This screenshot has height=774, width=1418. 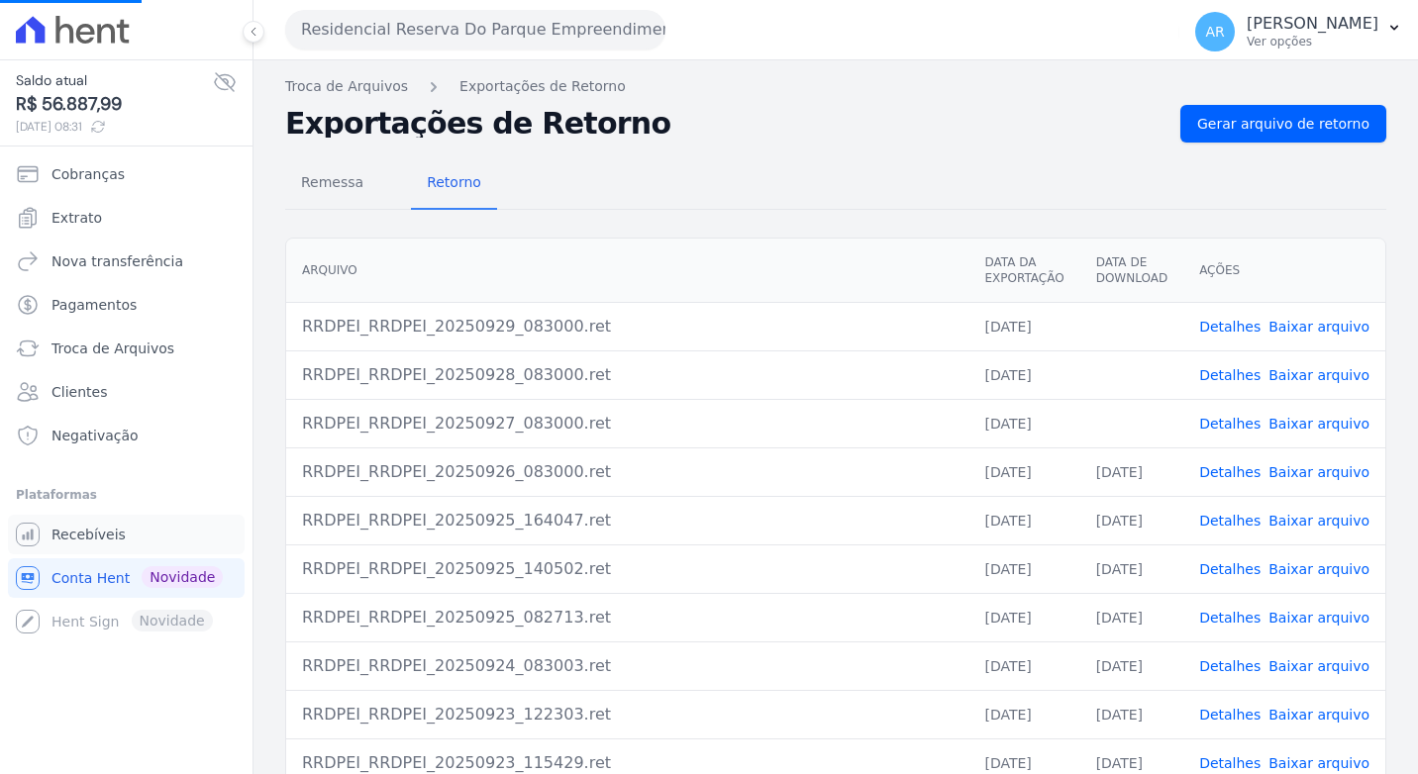 What do you see at coordinates (627, 270) in the screenshot?
I see `th: Arquivo` at bounding box center [627, 270].